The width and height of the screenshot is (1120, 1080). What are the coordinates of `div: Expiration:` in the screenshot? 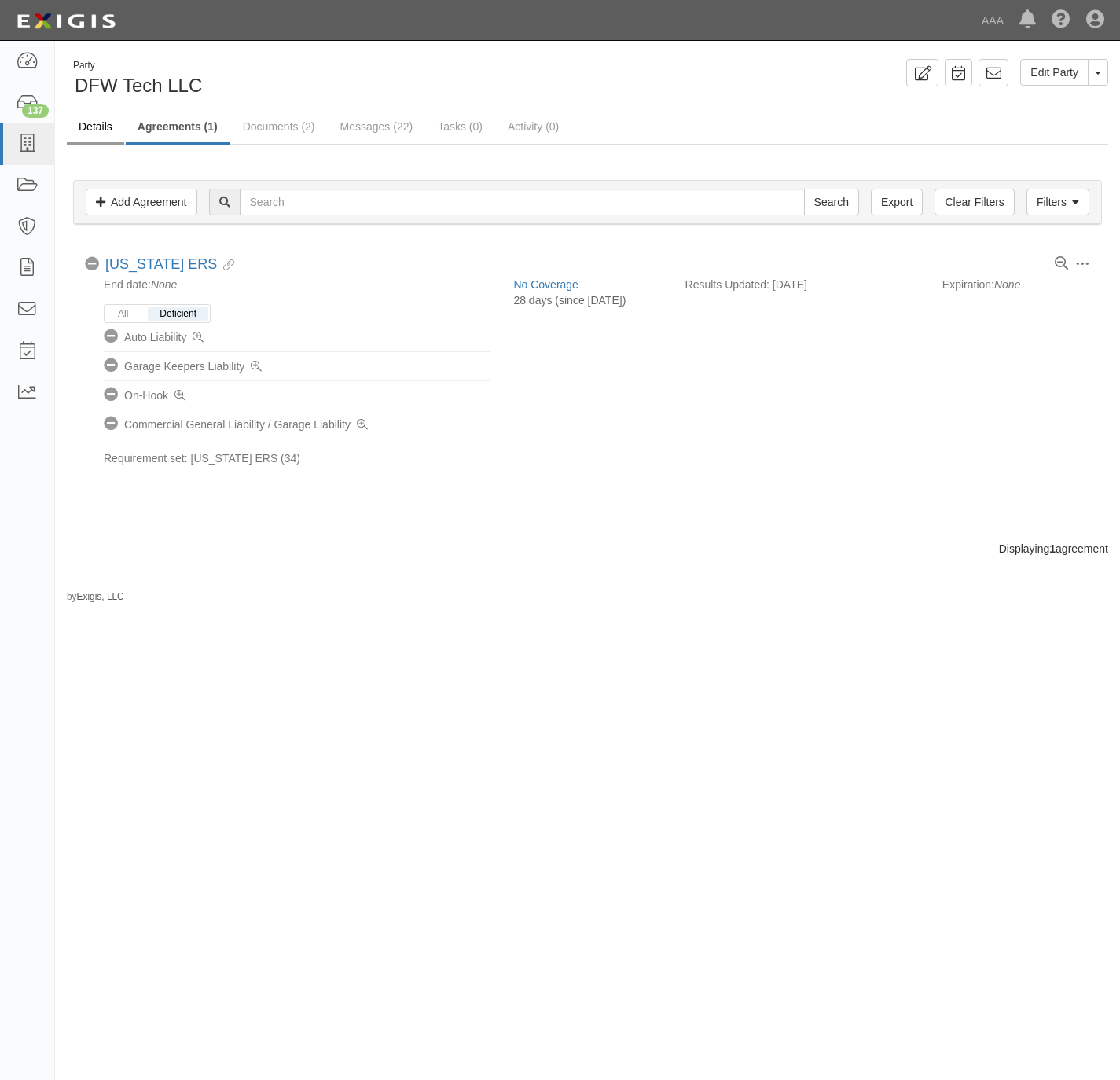 It's located at (1016, 284).